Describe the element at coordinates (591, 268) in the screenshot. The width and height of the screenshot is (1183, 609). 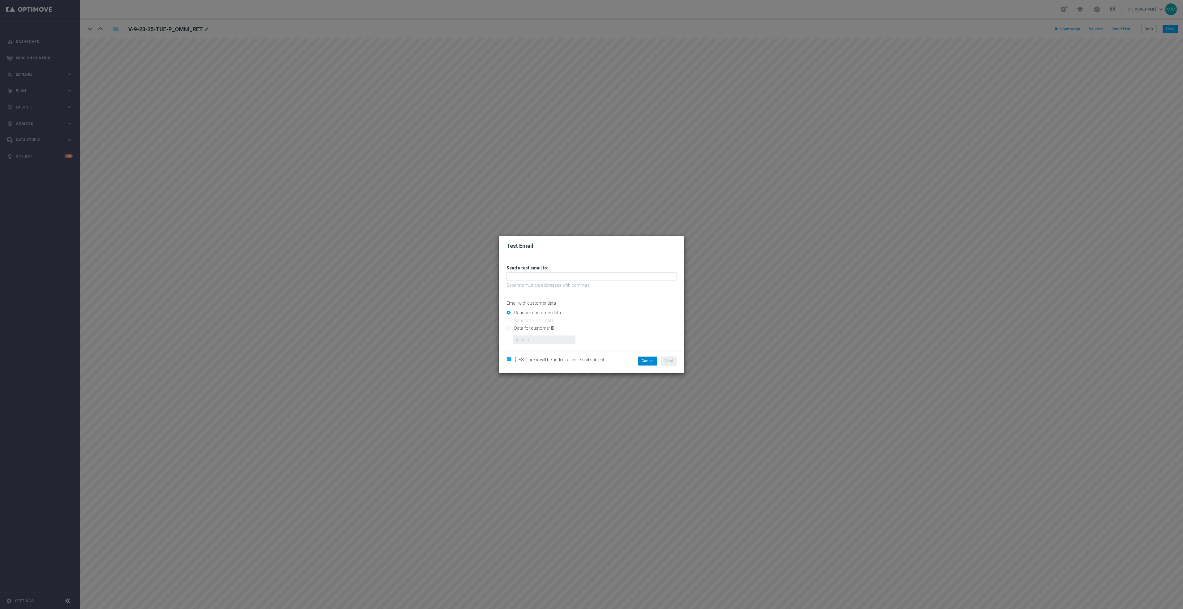
I see `h3: Send a test email to:` at that location.